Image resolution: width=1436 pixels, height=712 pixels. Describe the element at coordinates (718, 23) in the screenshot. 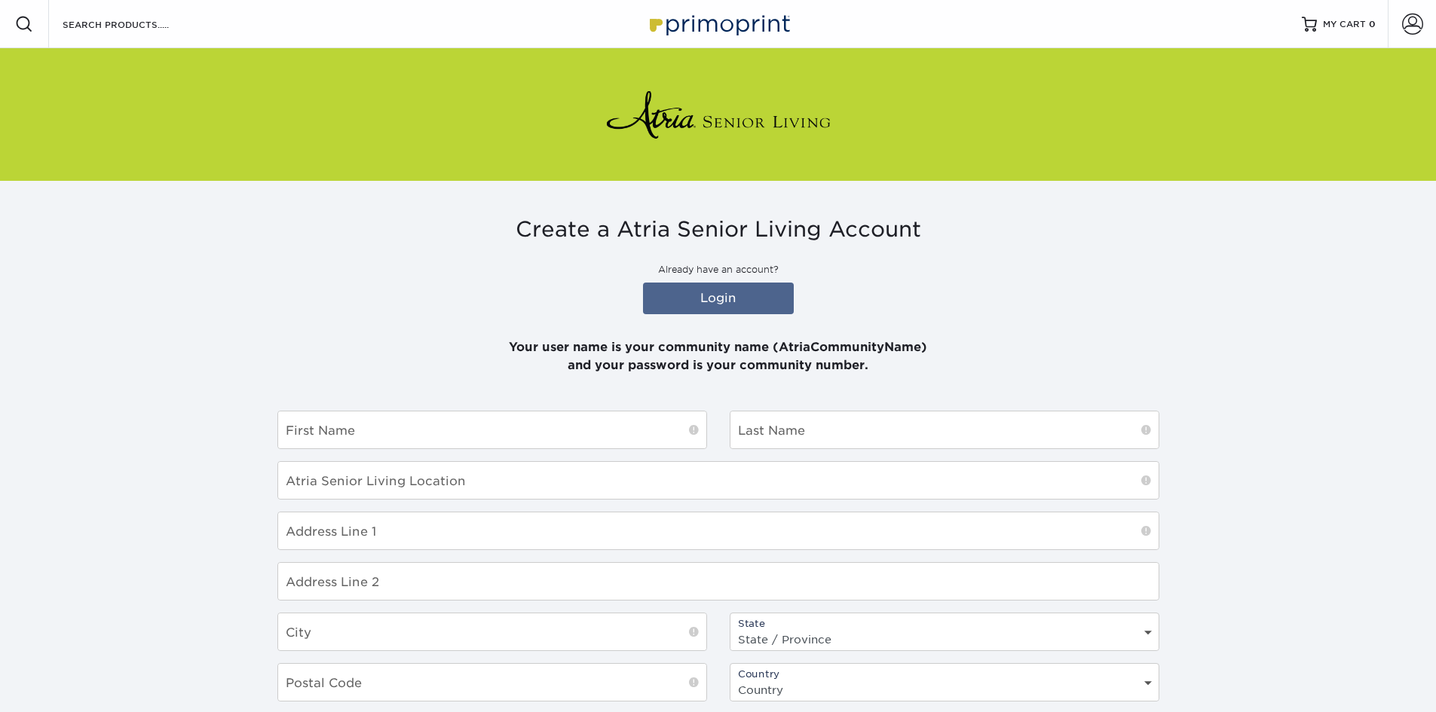

I see `img: Primoprint` at that location.